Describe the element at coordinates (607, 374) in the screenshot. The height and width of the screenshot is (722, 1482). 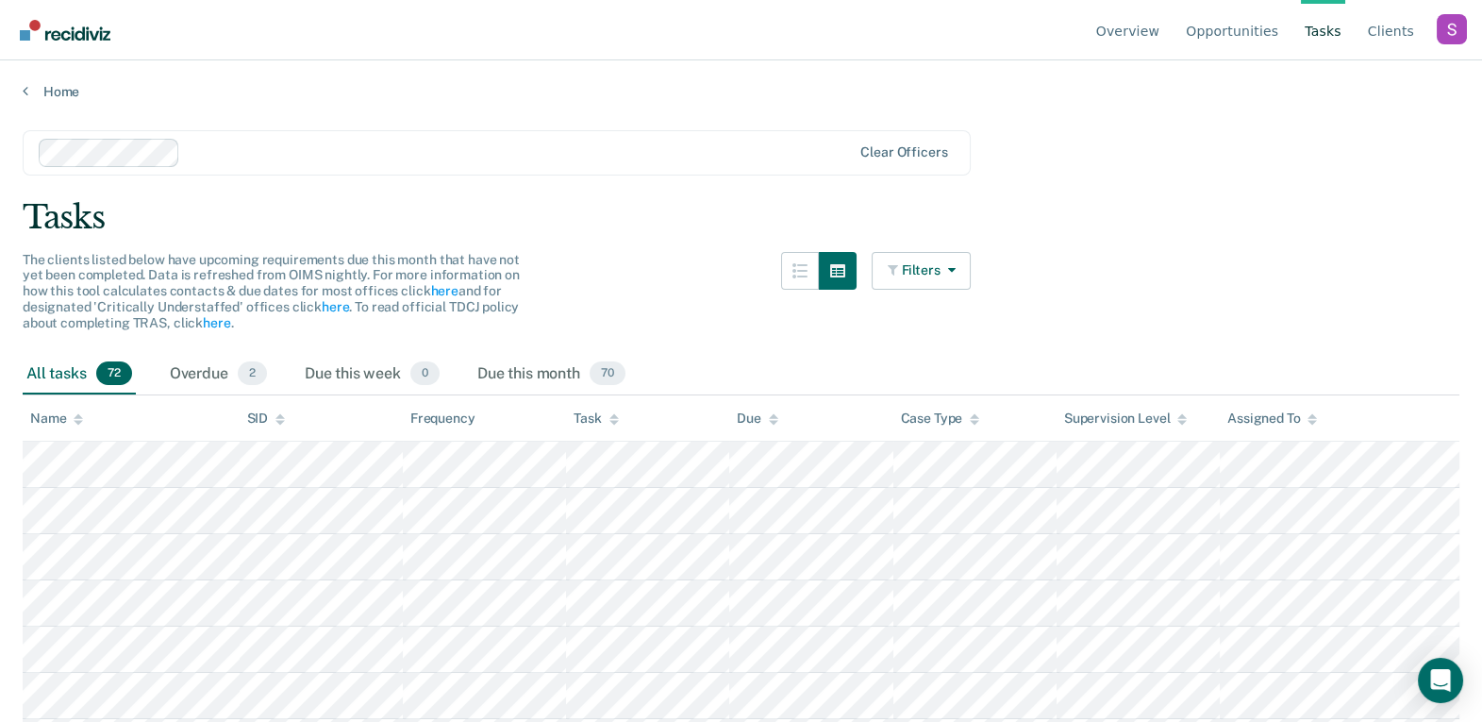
I see `span: 70` at that location.